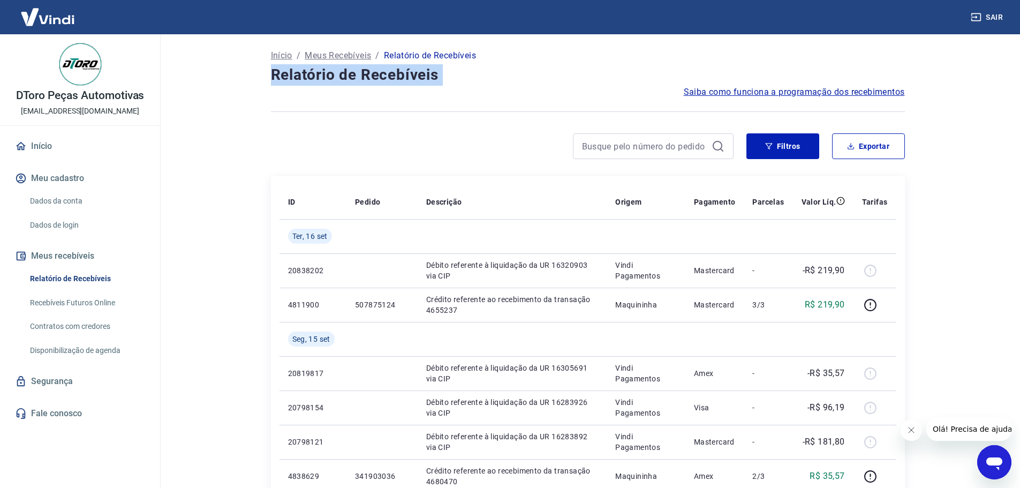  I want to click on p: Descrição, so click(444, 202).